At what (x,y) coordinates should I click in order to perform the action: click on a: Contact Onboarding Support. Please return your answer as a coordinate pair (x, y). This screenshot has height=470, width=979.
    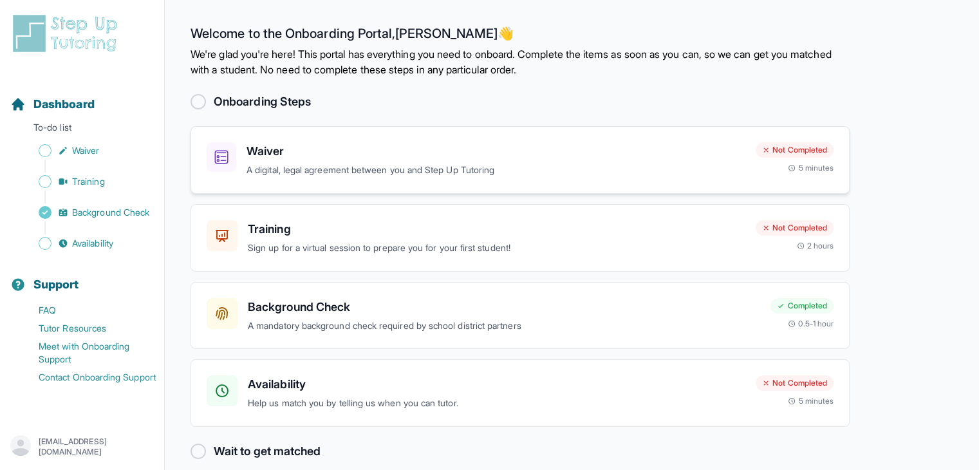
    Looking at the image, I should click on (87, 377).